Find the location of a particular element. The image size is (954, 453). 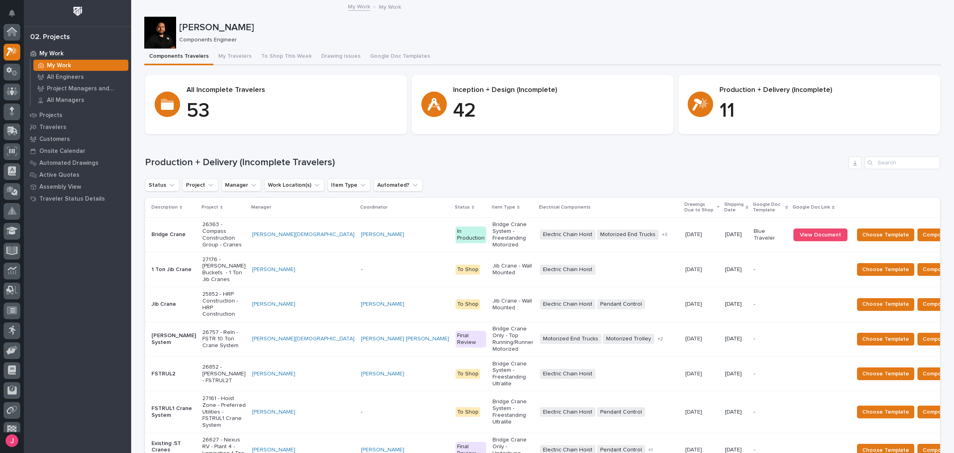

span: Motorized Trolley is located at coordinates (629, 338).